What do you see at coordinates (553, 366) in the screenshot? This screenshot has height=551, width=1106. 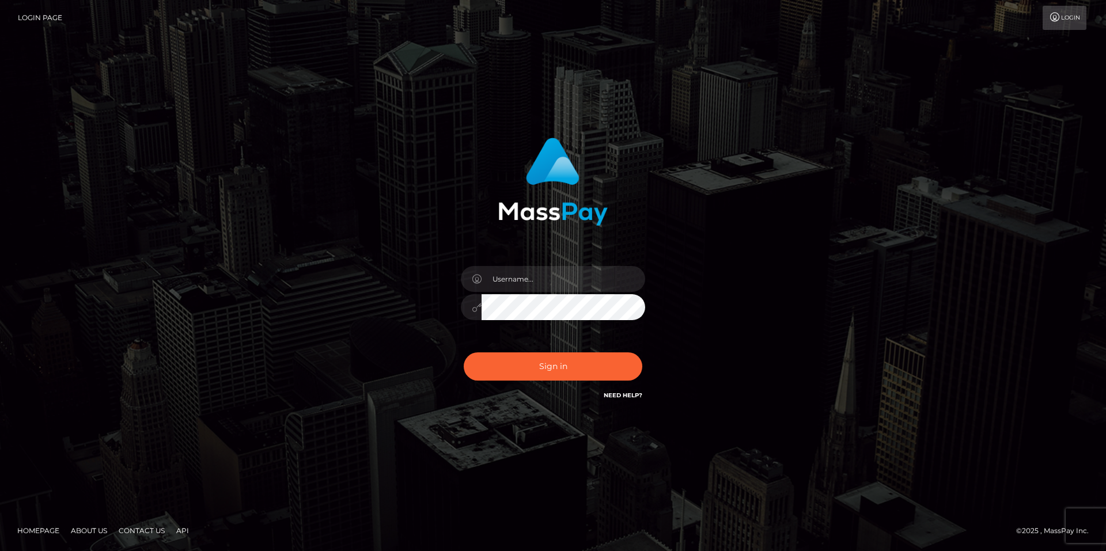 I see `button: Sign in` at bounding box center [553, 366].